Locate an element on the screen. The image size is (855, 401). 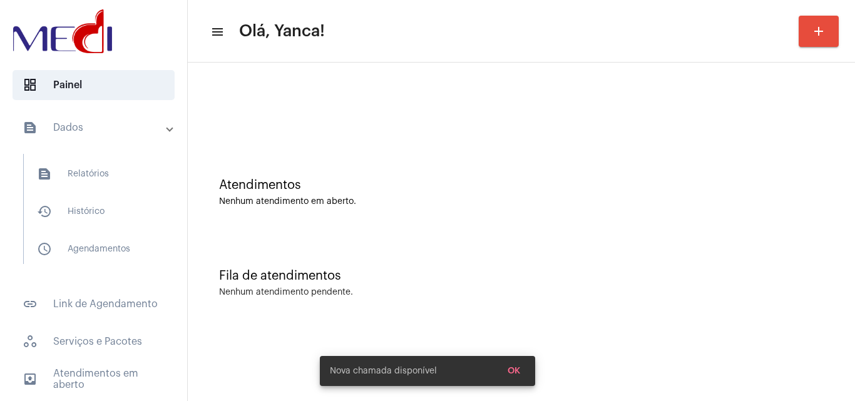
div: Atendimentos is located at coordinates (522, 185).